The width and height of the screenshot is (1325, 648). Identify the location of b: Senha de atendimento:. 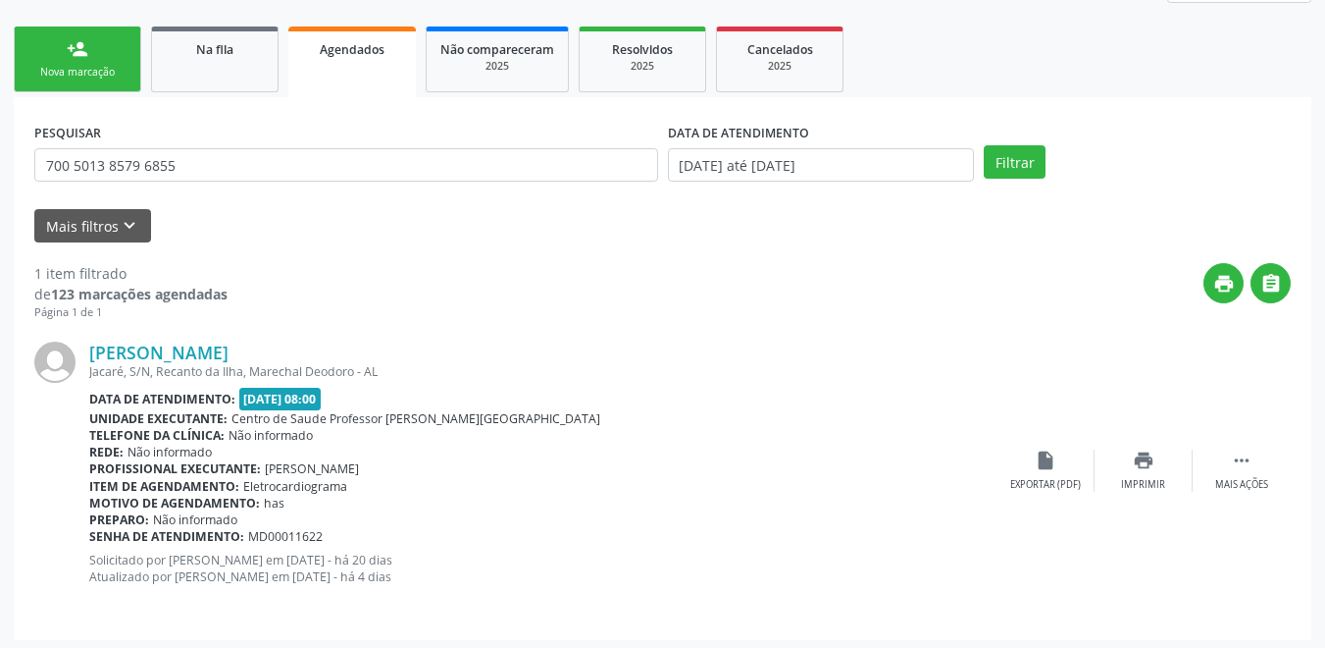
(167, 536).